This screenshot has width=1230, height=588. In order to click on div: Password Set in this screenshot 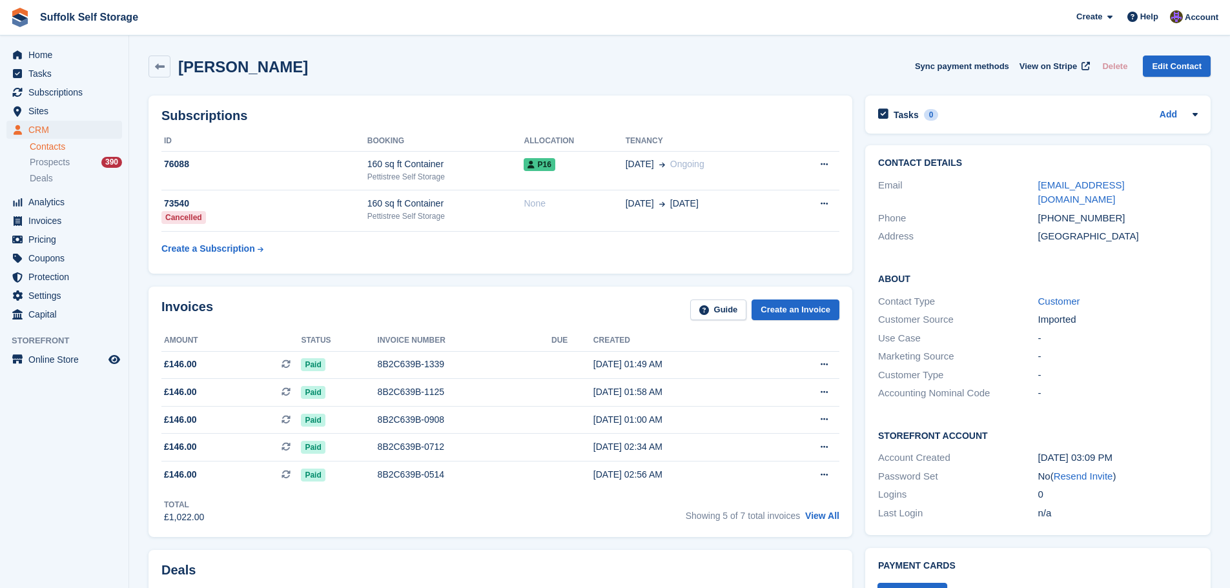, I will do `click(958, 477)`.